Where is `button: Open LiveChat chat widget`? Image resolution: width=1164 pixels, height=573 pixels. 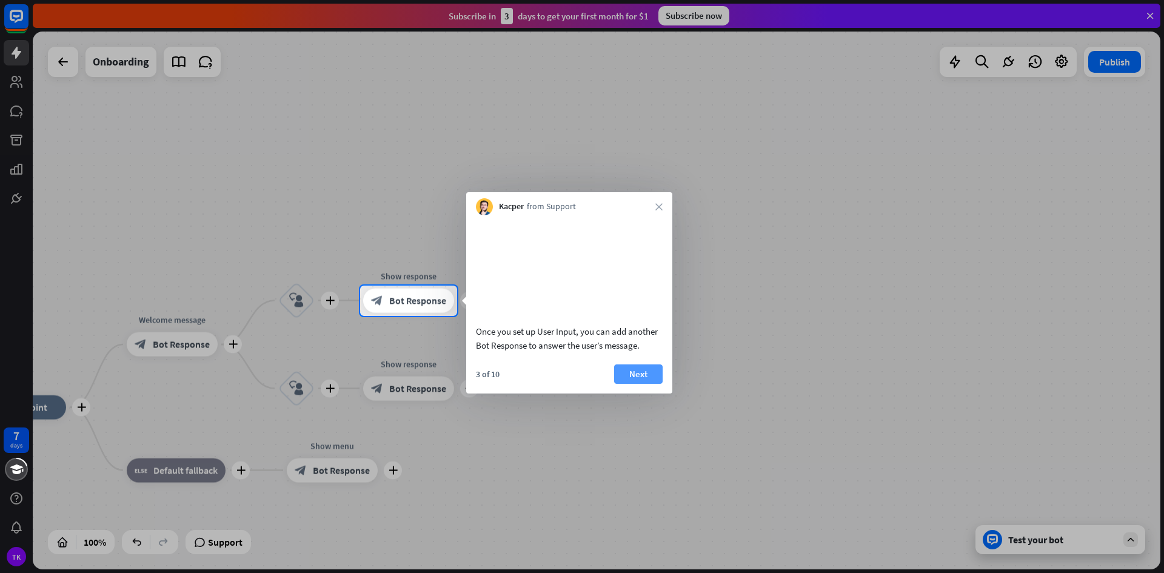 button: Open LiveChat chat widget is located at coordinates (28, 23).